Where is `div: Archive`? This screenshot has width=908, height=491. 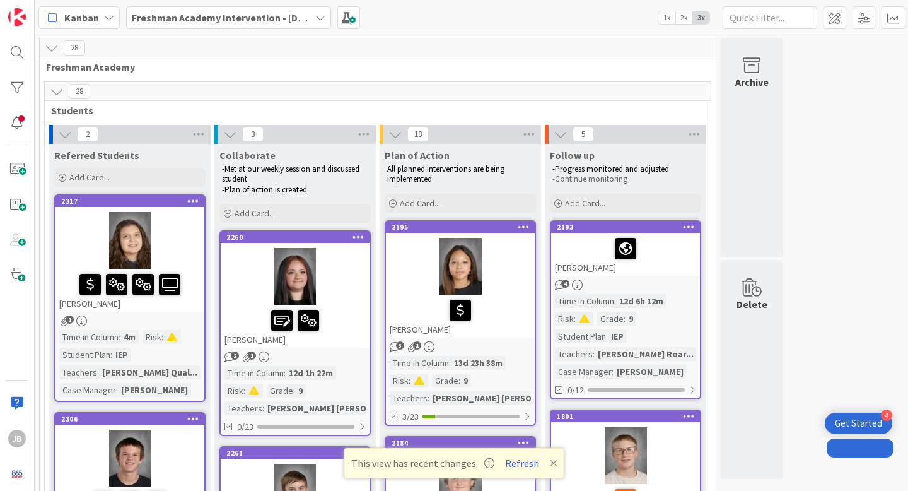 div: Archive is located at coordinates (752, 82).